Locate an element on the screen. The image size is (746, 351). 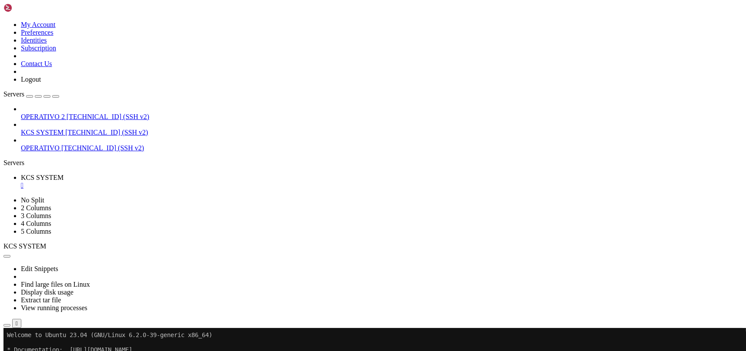
div: Servers is located at coordinates (373, 163).